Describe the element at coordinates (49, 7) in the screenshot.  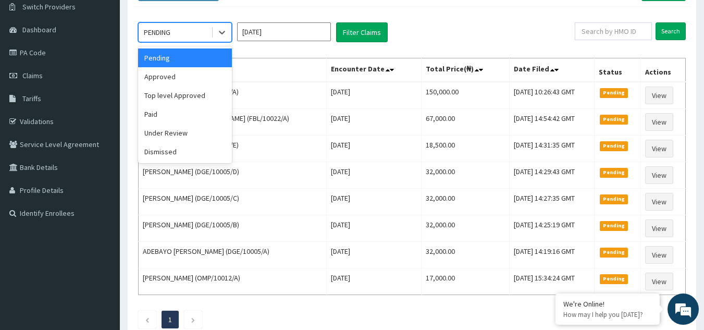
I see `span: Switch Providers` at that location.